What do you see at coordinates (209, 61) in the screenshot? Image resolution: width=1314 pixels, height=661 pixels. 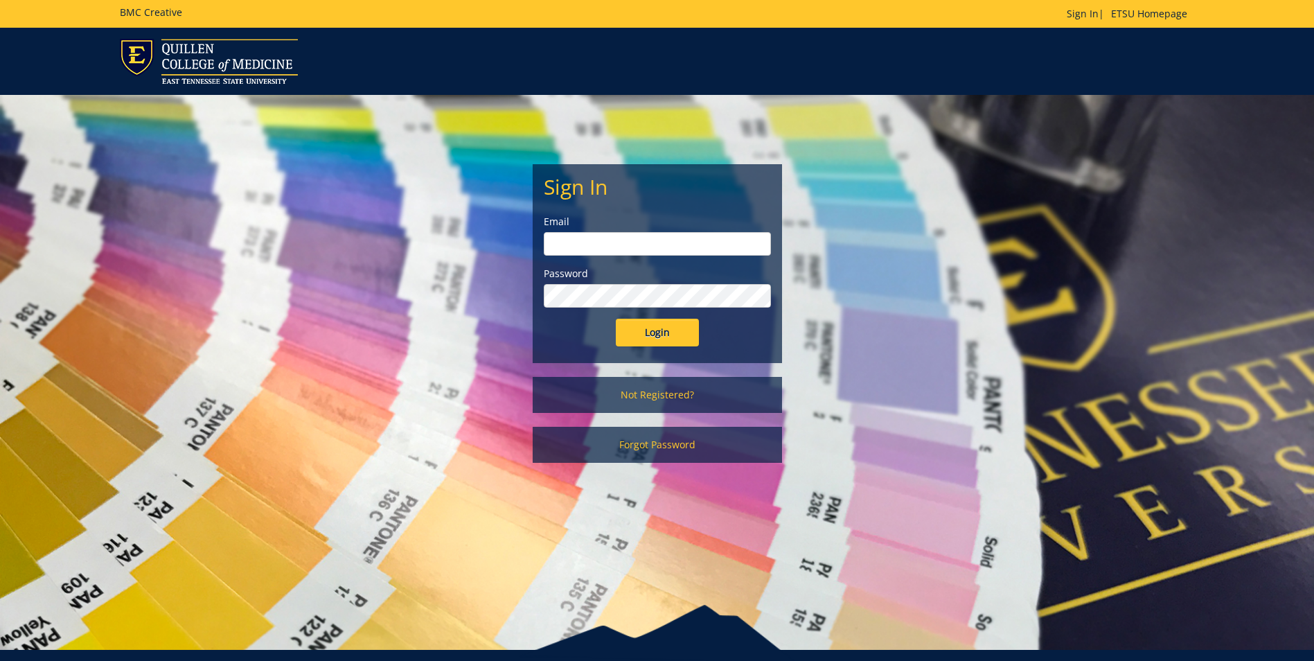 I see `img: ETSU logo` at bounding box center [209, 61].